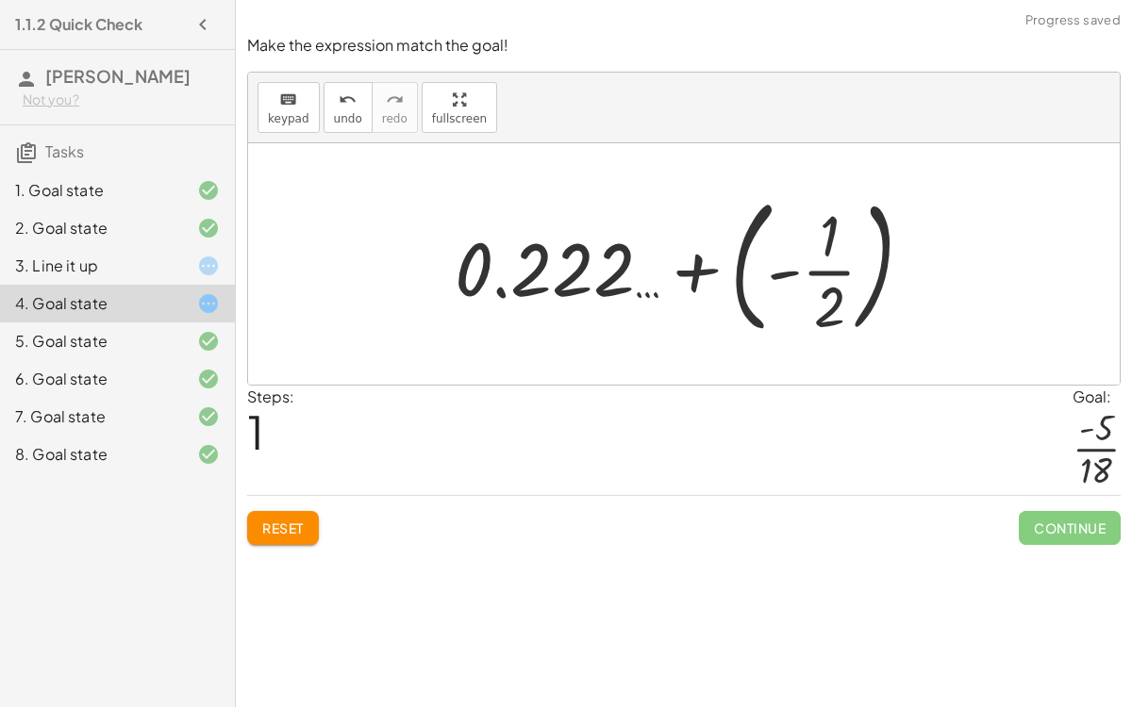  I want to click on div: 8. Goal state, so click(91, 455).